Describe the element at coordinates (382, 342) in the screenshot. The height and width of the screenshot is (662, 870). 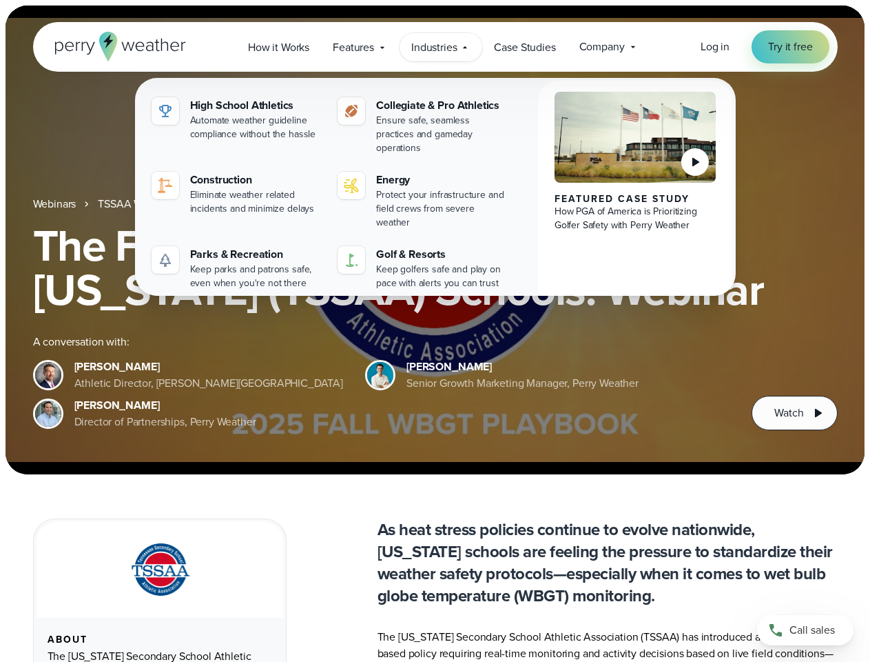
I see `div: A conversation with:` at that location.